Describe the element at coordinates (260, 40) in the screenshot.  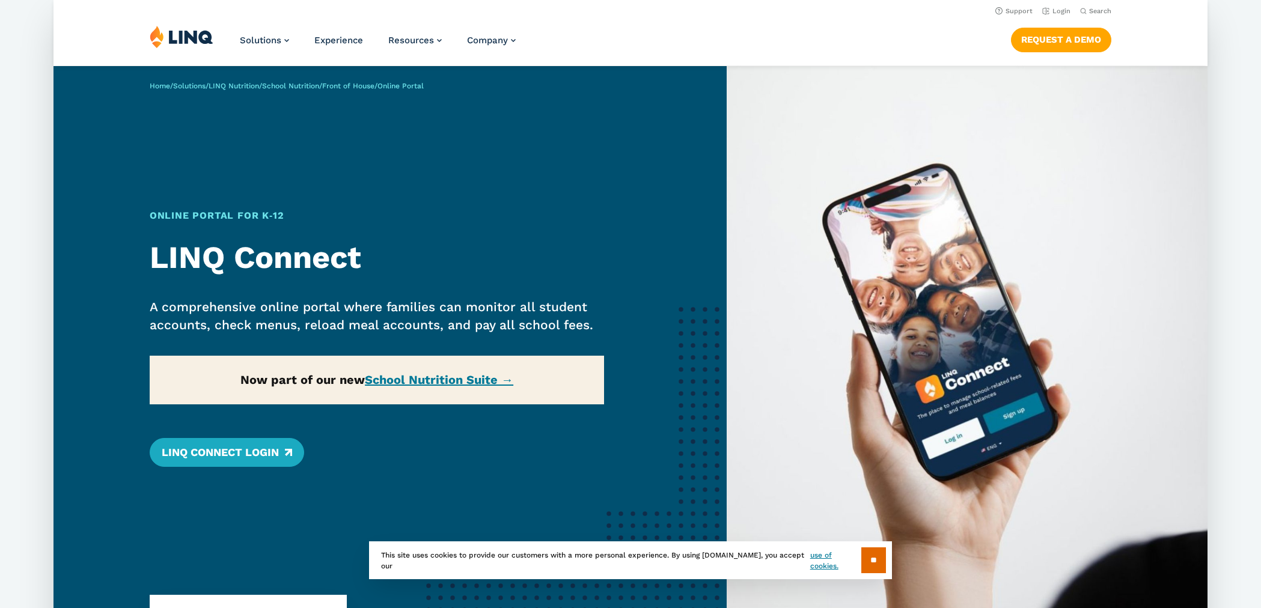
I see `span: Solutions` at that location.